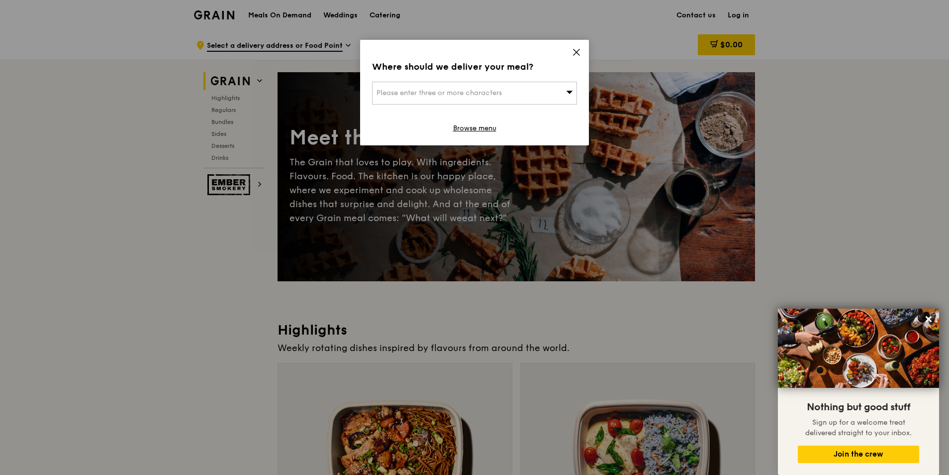 This screenshot has width=949, height=475. What do you see at coordinates (859, 427) in the screenshot?
I see `span: Sign up for a welcome treat delivered straight to your inbox.` at bounding box center [859, 427].